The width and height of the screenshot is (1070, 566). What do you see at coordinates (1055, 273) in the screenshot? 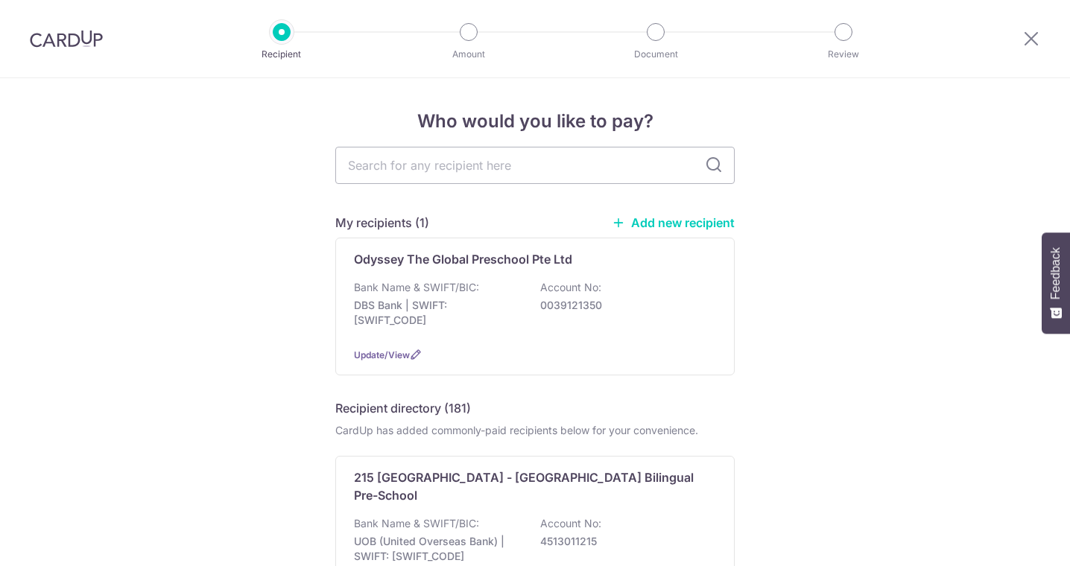
I see `span: Feedback` at bounding box center [1055, 273].